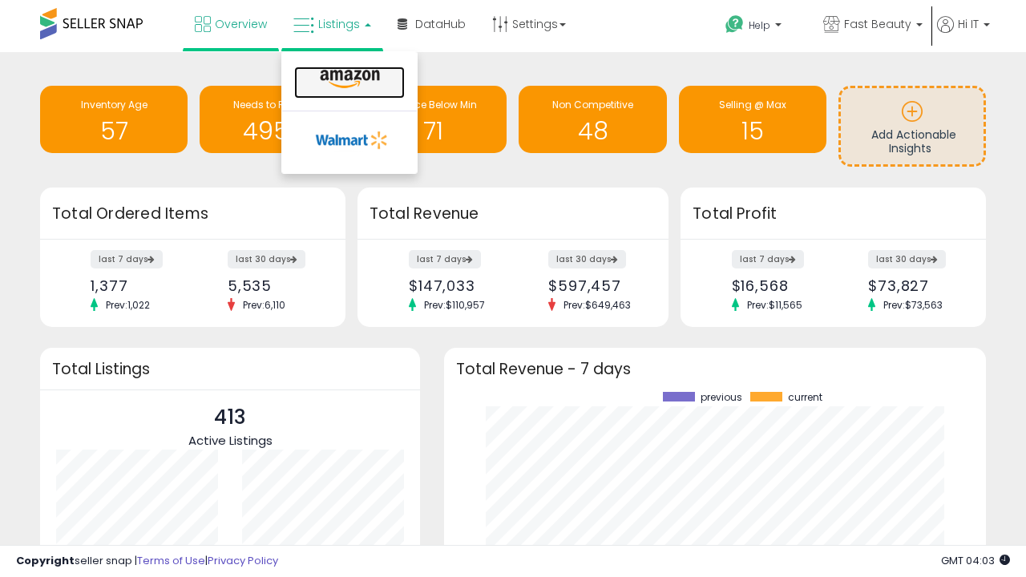 The height and width of the screenshot is (577, 1026). Describe the element at coordinates (433, 104) in the screenshot. I see `span: BB Price Below Min` at that location.